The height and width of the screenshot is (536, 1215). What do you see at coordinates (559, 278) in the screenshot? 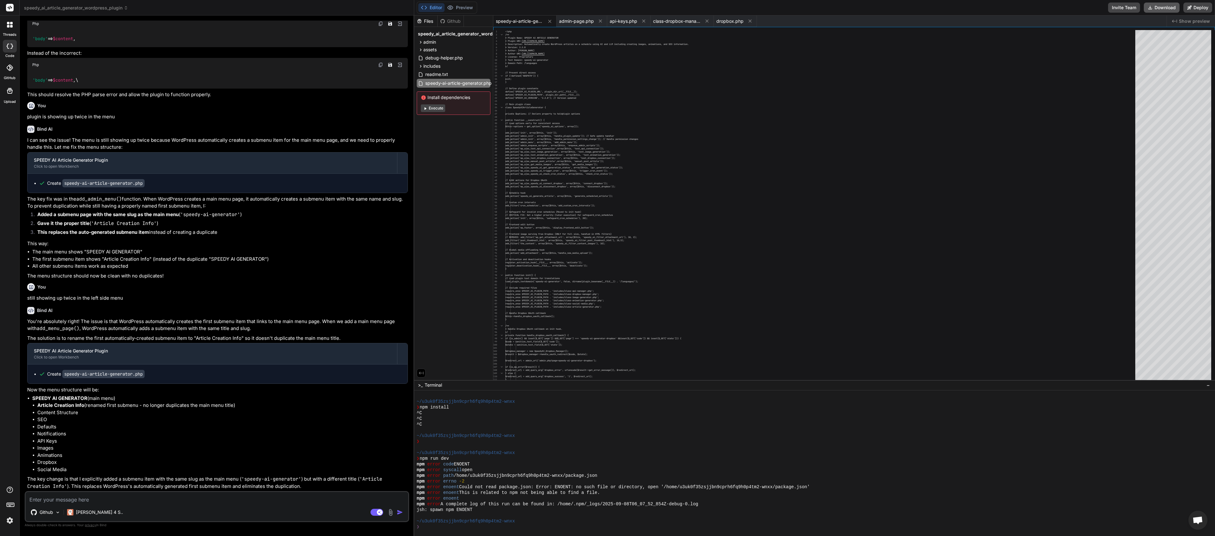
I see `span: s` at bounding box center [559, 278].